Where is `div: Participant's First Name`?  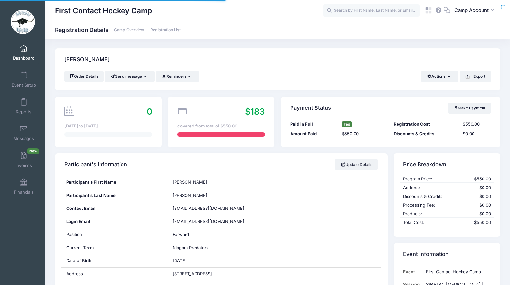 div: Participant's First Name is located at coordinates (115, 183).